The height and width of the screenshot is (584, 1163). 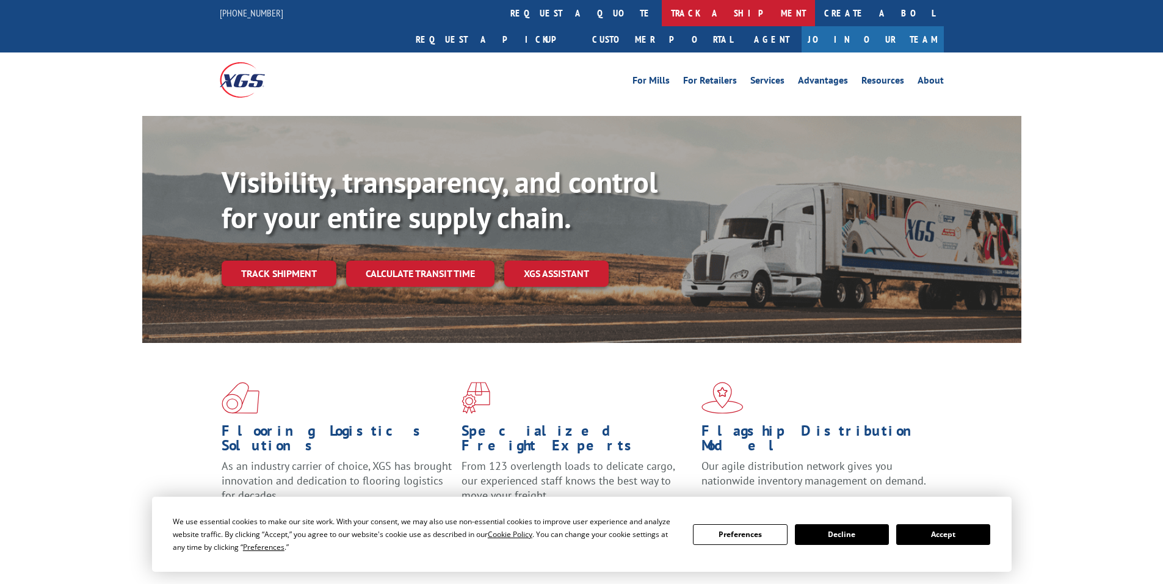 What do you see at coordinates (710, 82) in the screenshot?
I see `a: For Retailers` at bounding box center [710, 82].